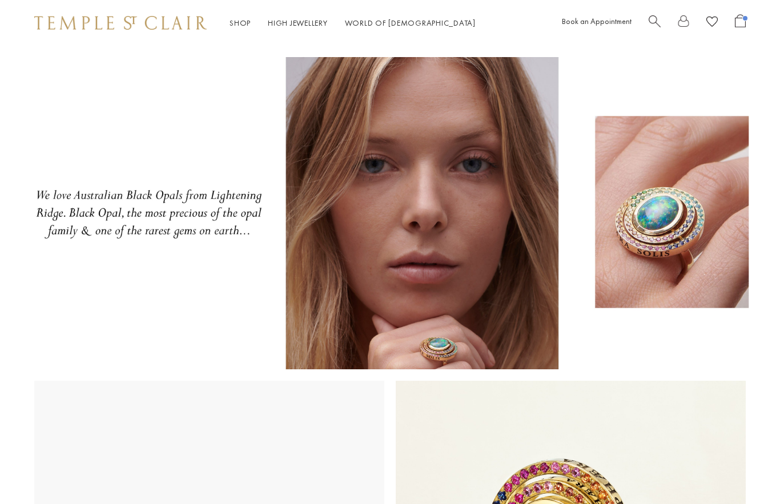 The height and width of the screenshot is (504, 780). Describe the element at coordinates (297, 23) in the screenshot. I see `a: High JewelleryHigh Jewellery` at that location.